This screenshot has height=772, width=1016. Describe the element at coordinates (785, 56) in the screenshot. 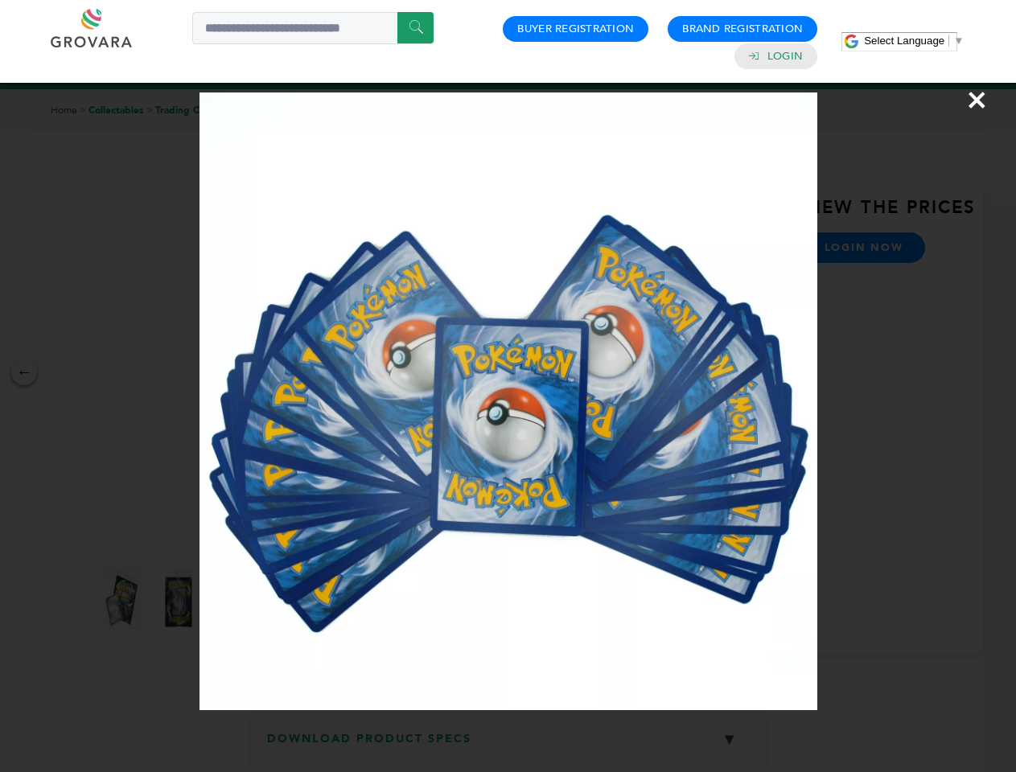

I see `a: Login` at that location.